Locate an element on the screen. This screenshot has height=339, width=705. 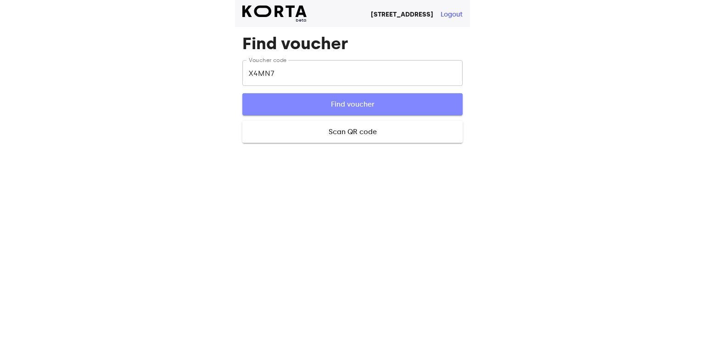
span: Scan QR code is located at coordinates (353, 132).